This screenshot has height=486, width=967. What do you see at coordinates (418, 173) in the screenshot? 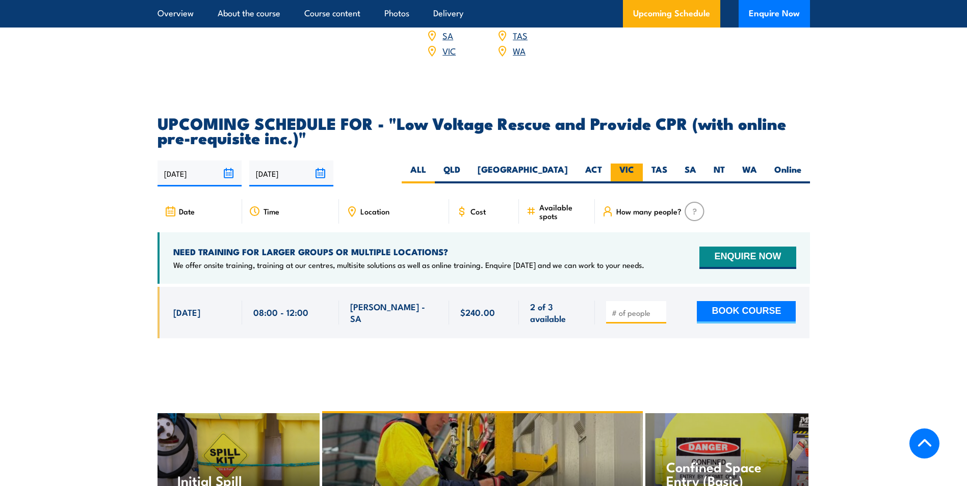
I see `label: ALL` at bounding box center [418, 173].